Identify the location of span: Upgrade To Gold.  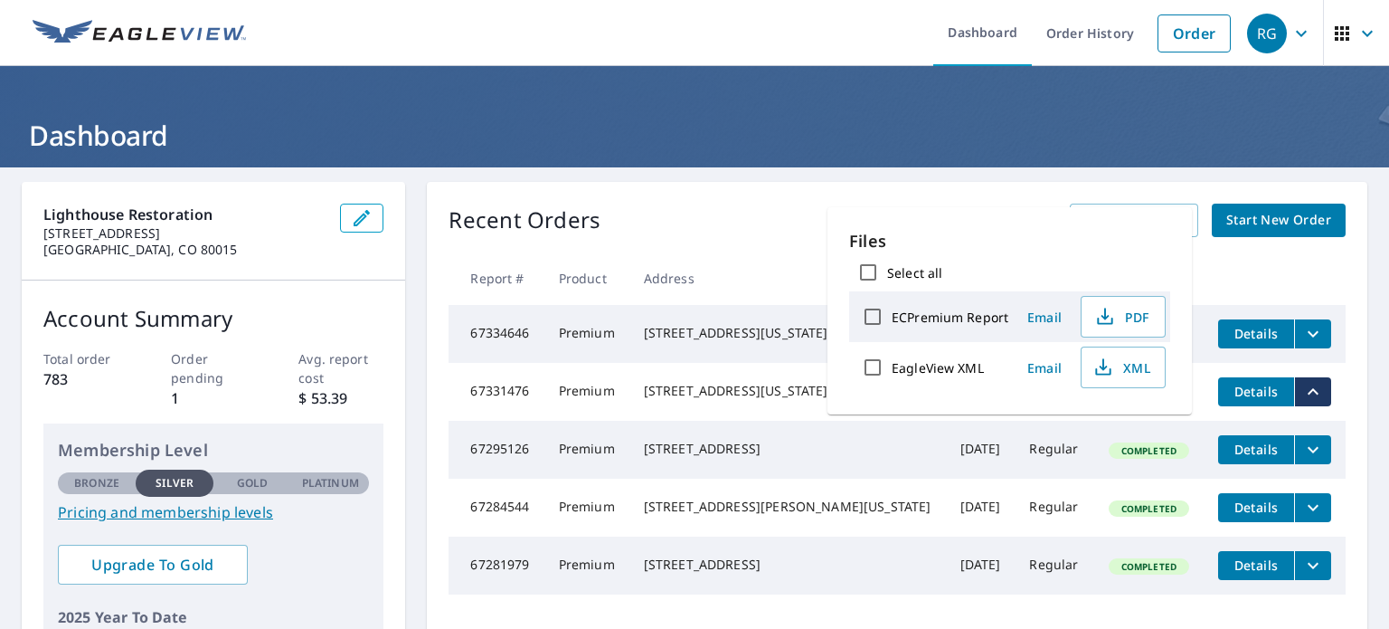
(153, 564).